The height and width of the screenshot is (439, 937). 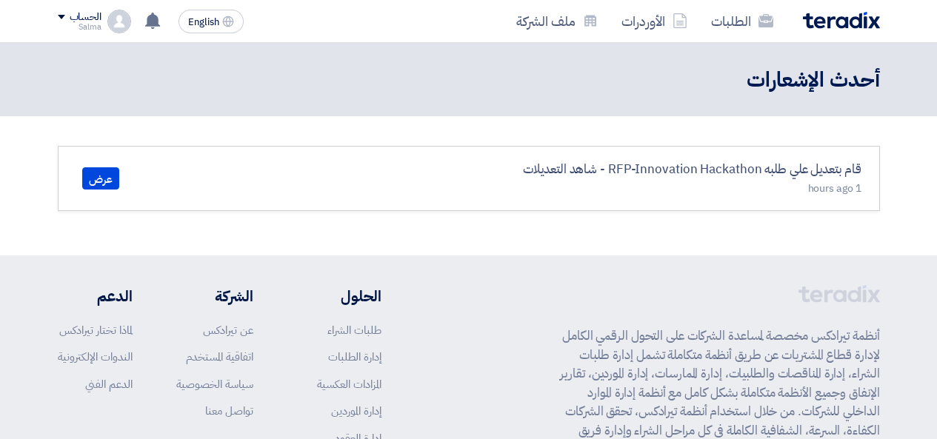 I want to click on a: إدارة الطلبات, so click(x=355, y=357).